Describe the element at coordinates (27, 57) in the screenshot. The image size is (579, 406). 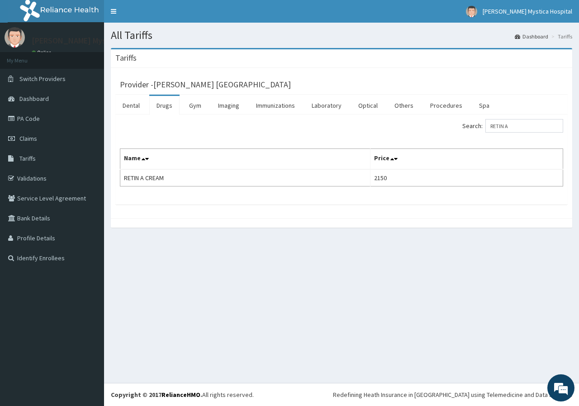
I see `img: d_794563401_company_1708531726252_794563401` at that location.